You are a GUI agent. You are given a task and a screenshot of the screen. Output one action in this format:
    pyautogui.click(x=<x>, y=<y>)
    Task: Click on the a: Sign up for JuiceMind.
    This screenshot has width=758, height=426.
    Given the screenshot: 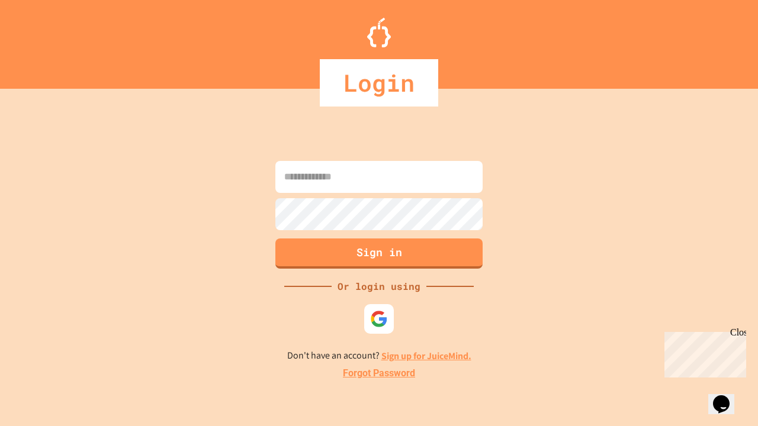 What is the action you would take?
    pyautogui.click(x=426, y=356)
    